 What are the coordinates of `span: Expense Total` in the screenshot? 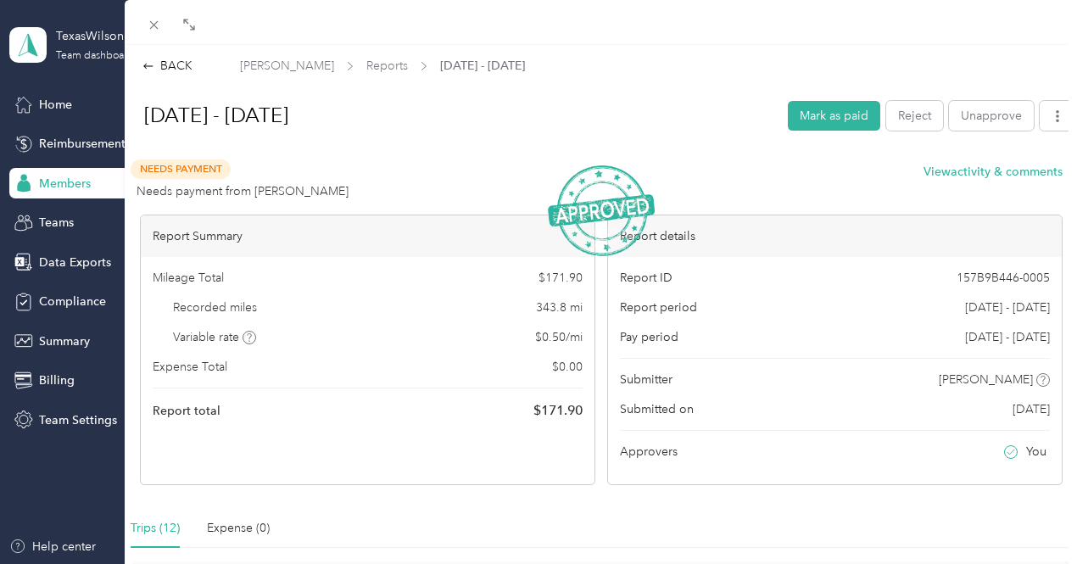 It's located at (190, 366).